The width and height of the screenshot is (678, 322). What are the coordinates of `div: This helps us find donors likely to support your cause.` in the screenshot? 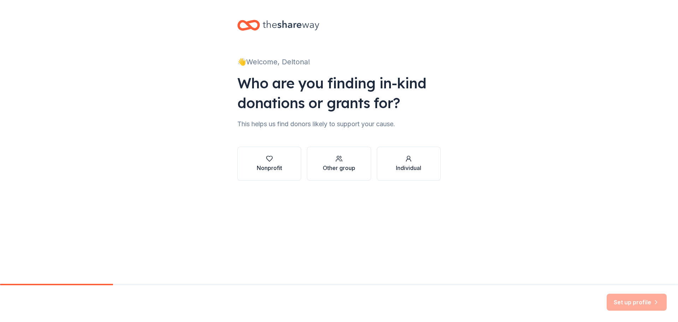 It's located at (339, 124).